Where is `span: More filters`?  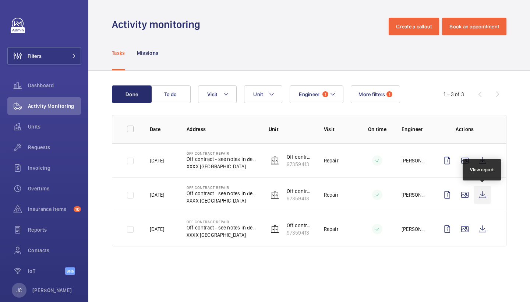 span: More filters is located at coordinates (372, 94).